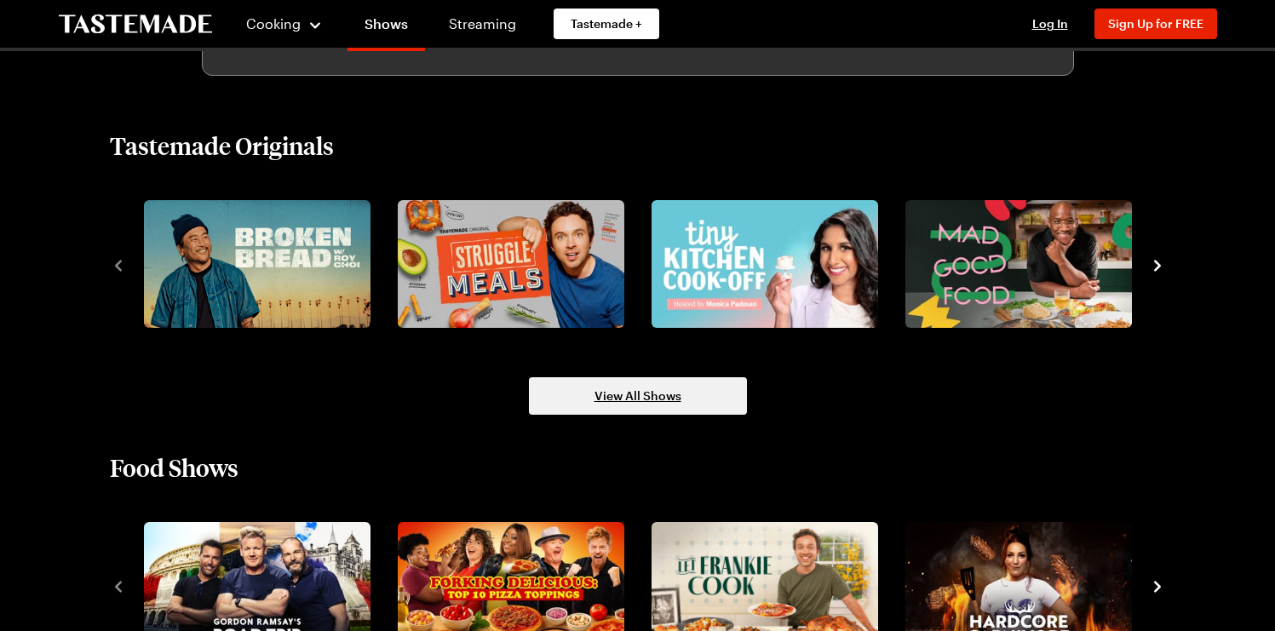 This screenshot has height=631, width=1275. What do you see at coordinates (761, 264) in the screenshot?
I see `a: Tiny Kitchen Cook-Off` at bounding box center [761, 264].